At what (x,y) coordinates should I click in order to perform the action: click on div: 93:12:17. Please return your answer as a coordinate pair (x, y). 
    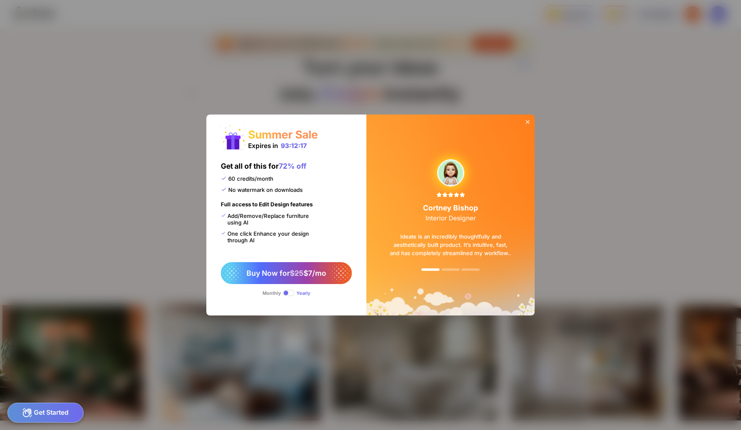
    Looking at the image, I should click on (294, 146).